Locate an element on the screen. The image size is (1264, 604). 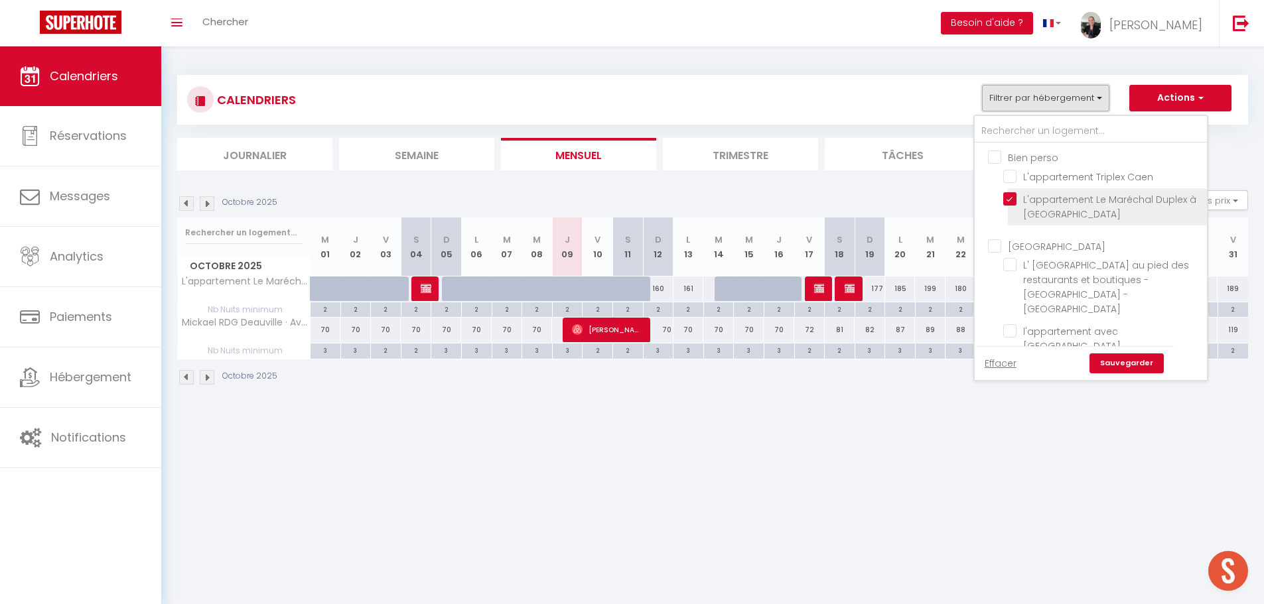
img: Super Booking is located at coordinates (80, 22).